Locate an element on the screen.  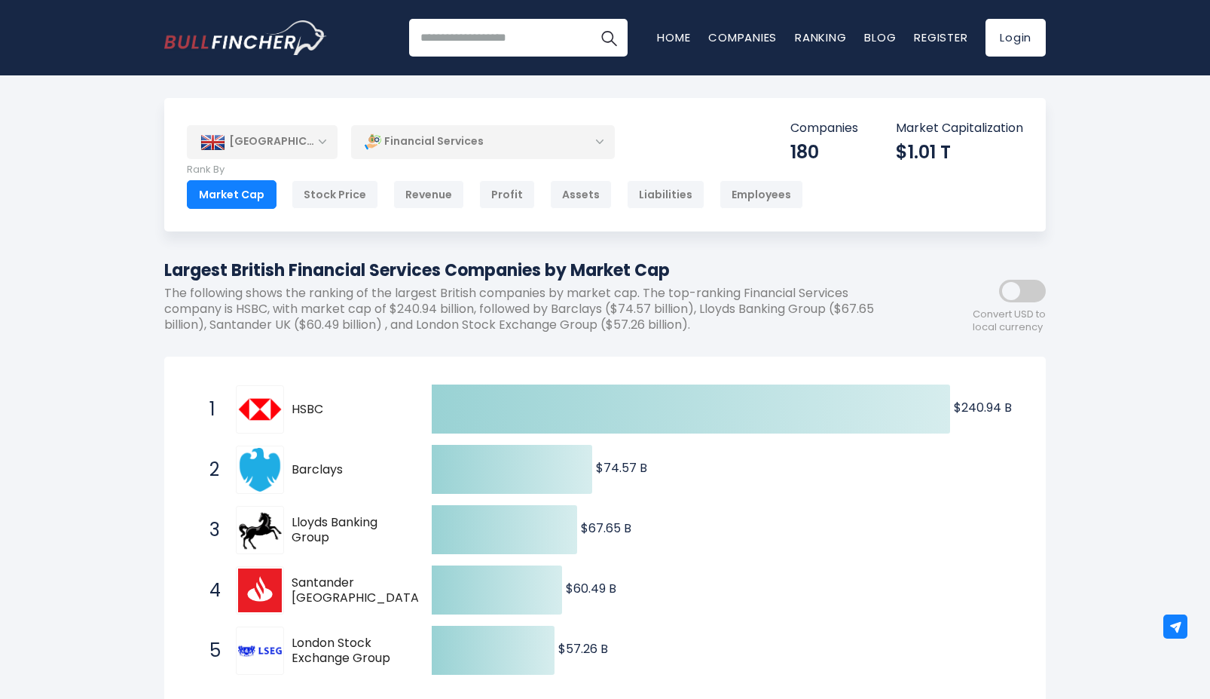
span: Lloyds Banking Group is located at coordinates (348, 531).